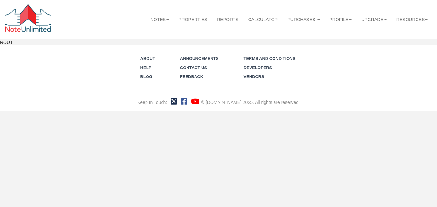 The image size is (437, 207). Describe the element at coordinates (373, 20) in the screenshot. I see `a: Upgrade` at that location.